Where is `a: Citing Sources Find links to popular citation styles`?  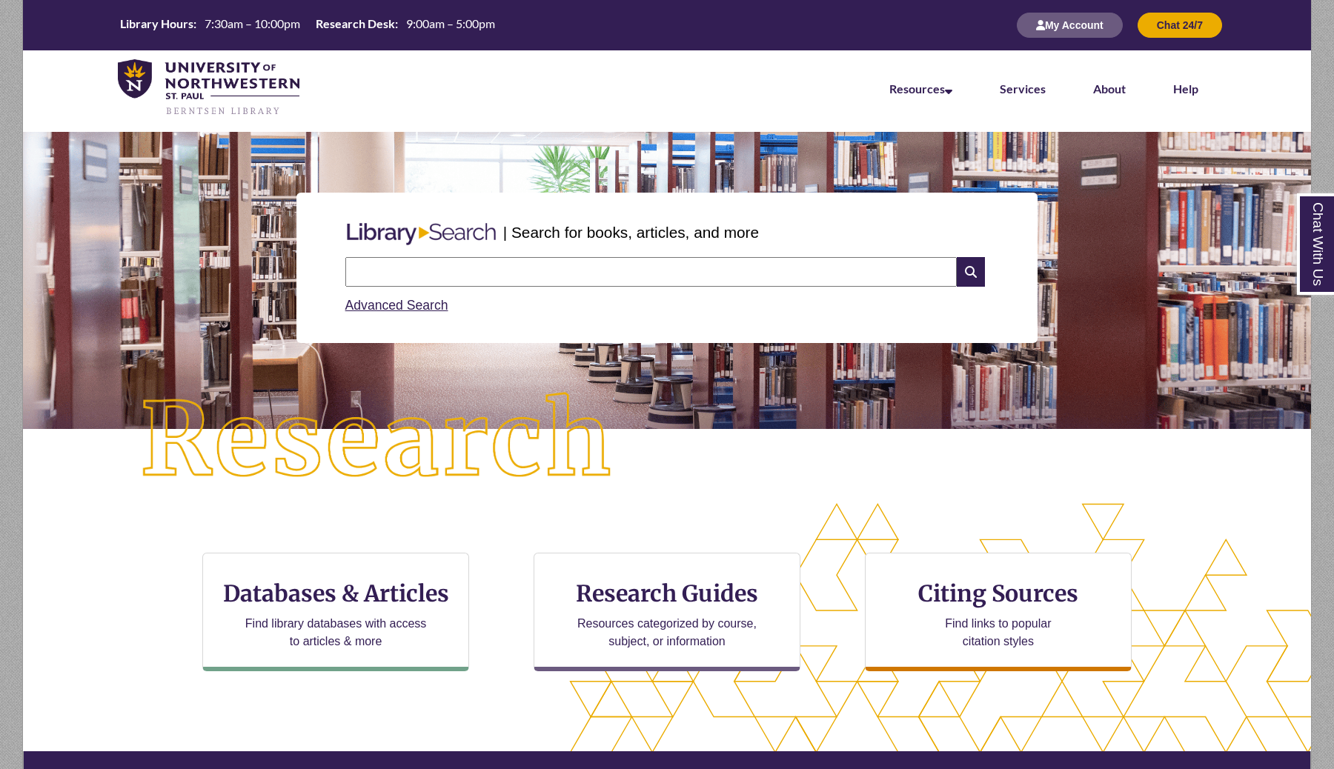 a: Citing Sources Find links to popular citation styles is located at coordinates (998, 612).